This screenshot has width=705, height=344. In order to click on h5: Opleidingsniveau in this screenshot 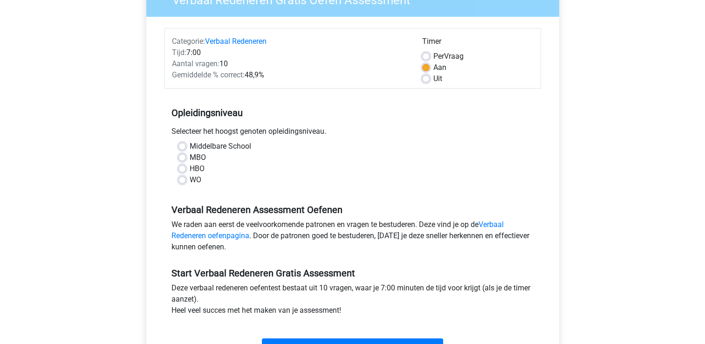, I will do `click(353, 113)`.